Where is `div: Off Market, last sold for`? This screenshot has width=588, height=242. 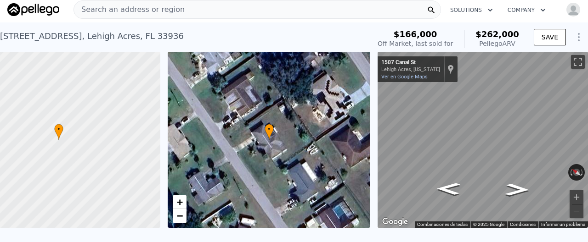 div: Off Market, last sold for is located at coordinates (415, 44).